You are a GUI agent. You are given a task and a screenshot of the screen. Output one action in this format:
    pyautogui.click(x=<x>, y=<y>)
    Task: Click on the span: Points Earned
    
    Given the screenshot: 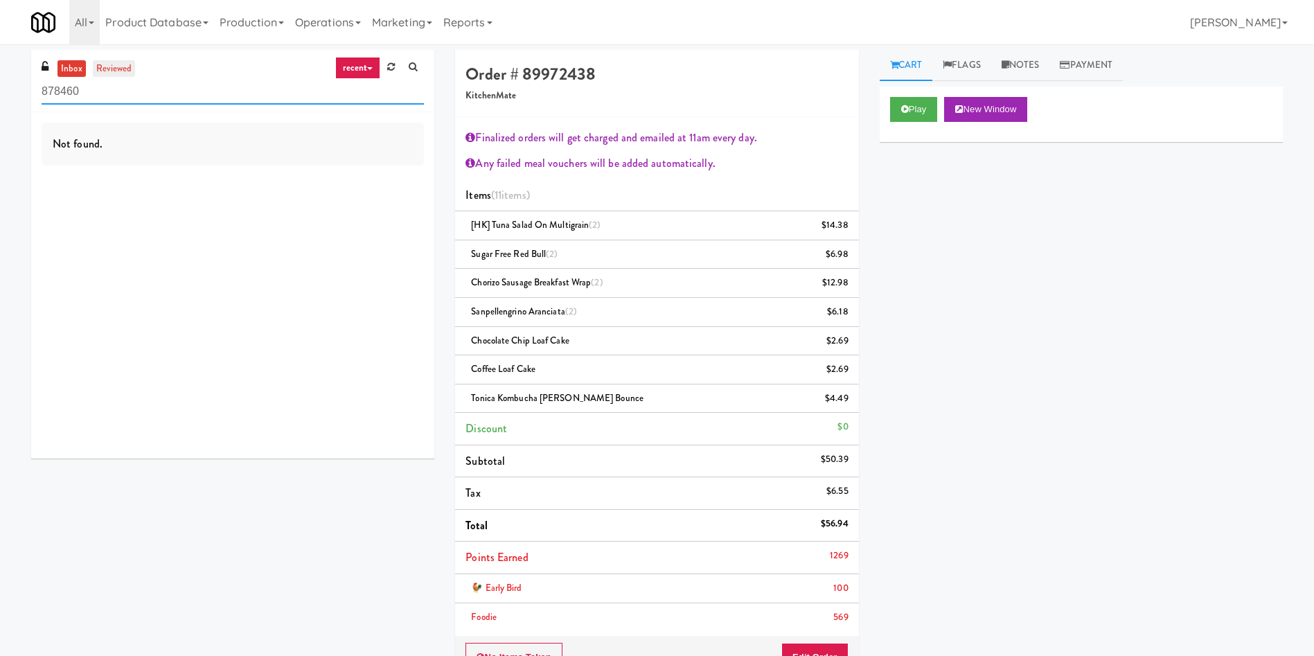 What is the action you would take?
    pyautogui.click(x=497, y=557)
    